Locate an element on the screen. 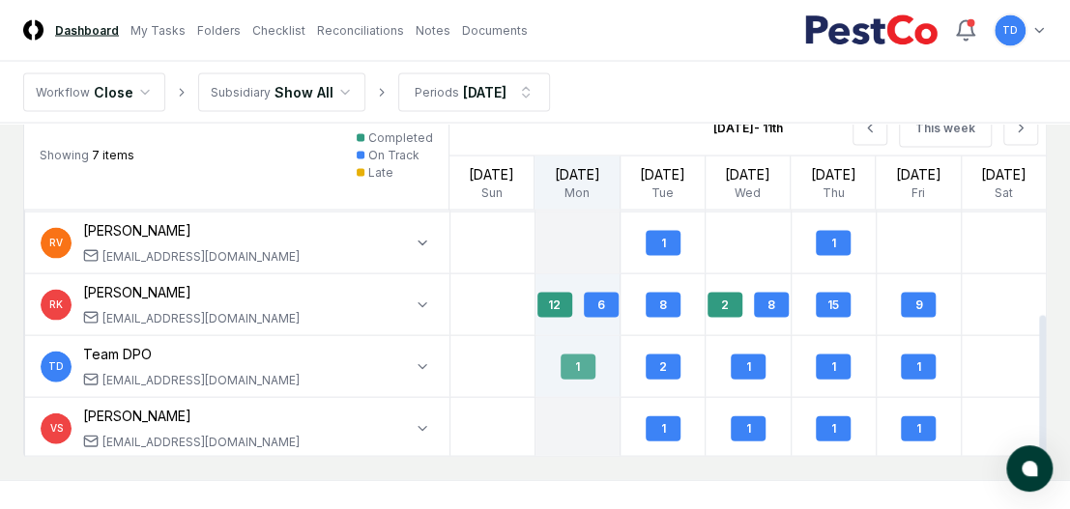  div: Late is located at coordinates (381, 173).